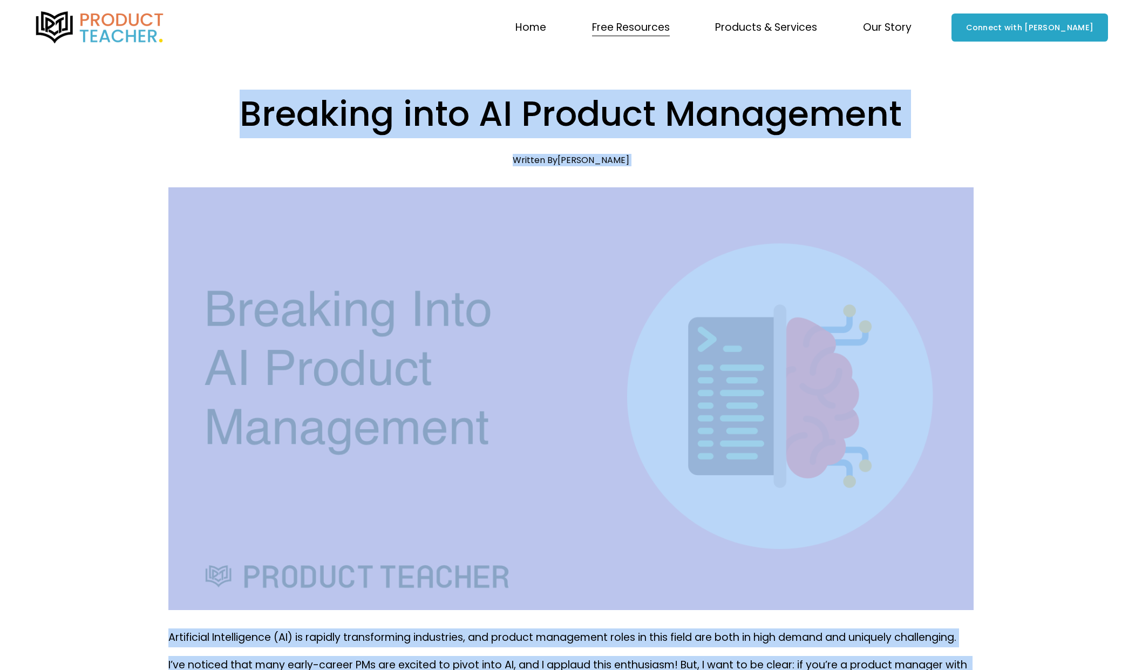  Describe the element at coordinates (631, 28) in the screenshot. I see `span: Free Resources` at that location.